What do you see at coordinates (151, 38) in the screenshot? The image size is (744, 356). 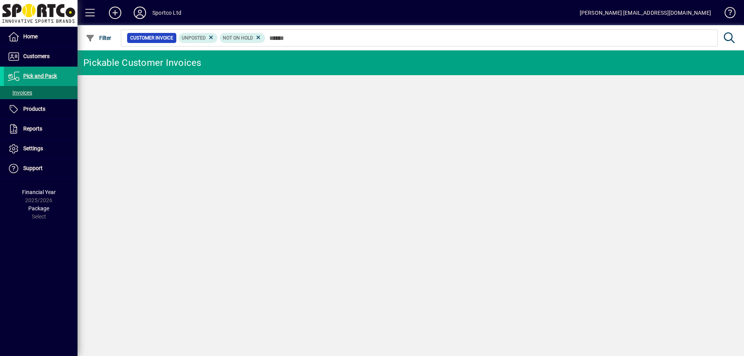 I see `span: Customer Invoice` at bounding box center [151, 38].